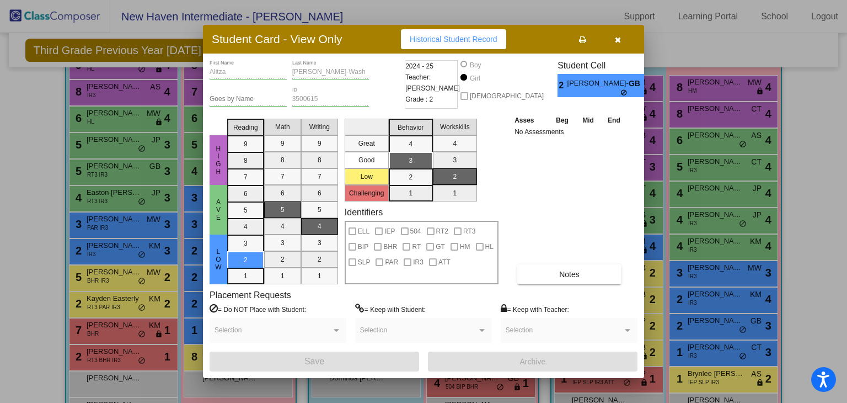  What do you see at coordinates (364, 262) in the screenshot?
I see `span: SLP` at bounding box center [364, 262].